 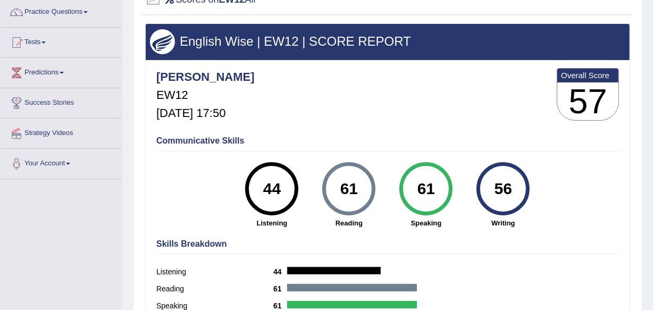 I want to click on h3: 57, so click(x=587, y=101).